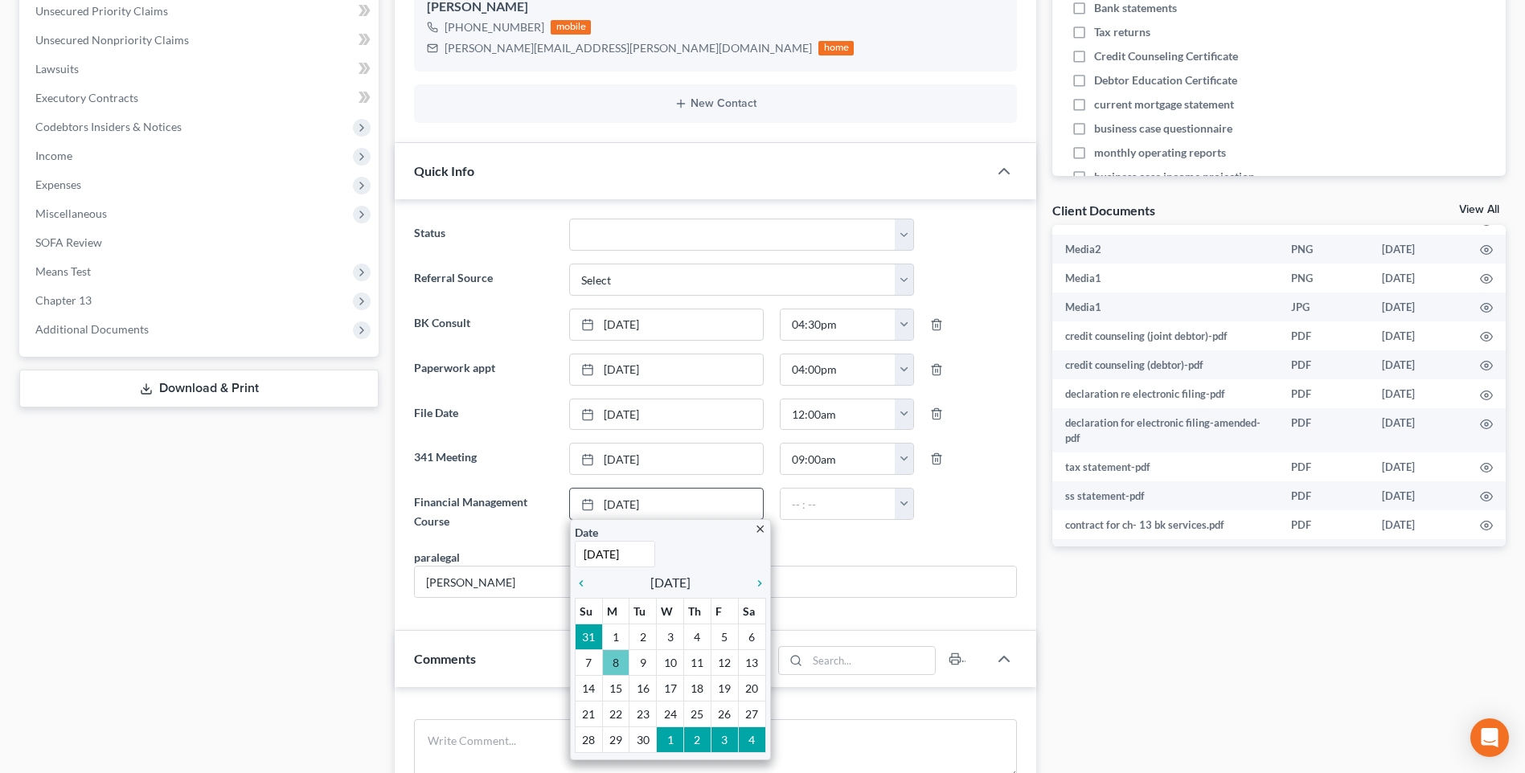  What do you see at coordinates (200, 98) in the screenshot?
I see `a: Executory Contracts` at bounding box center [200, 98].